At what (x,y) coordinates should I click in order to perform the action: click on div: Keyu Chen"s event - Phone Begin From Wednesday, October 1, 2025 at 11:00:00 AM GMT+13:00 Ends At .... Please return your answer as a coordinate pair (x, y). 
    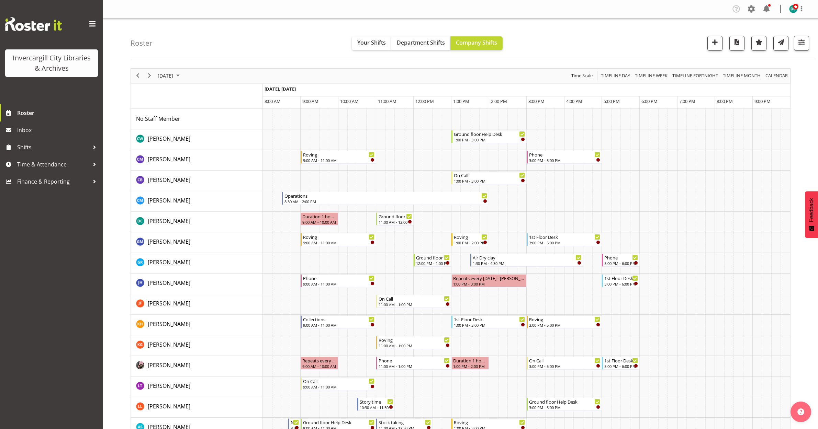
    Looking at the image, I should click on (414, 363).